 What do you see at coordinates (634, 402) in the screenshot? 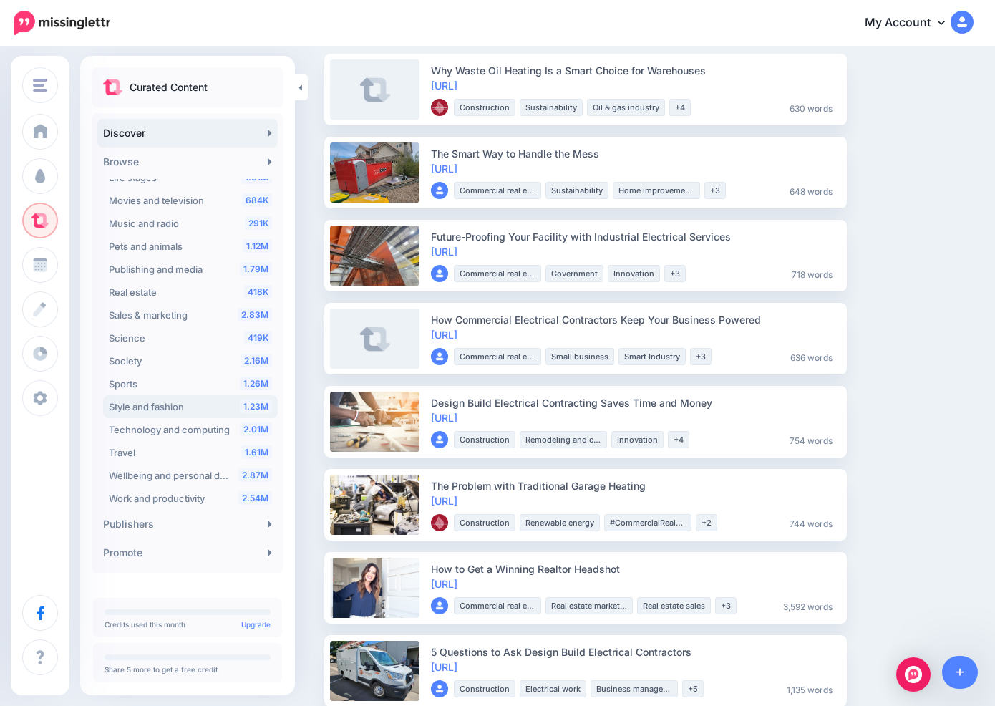
I see `div: Design Build Electrical Contracting Saves Time and Money` at bounding box center [634, 402].